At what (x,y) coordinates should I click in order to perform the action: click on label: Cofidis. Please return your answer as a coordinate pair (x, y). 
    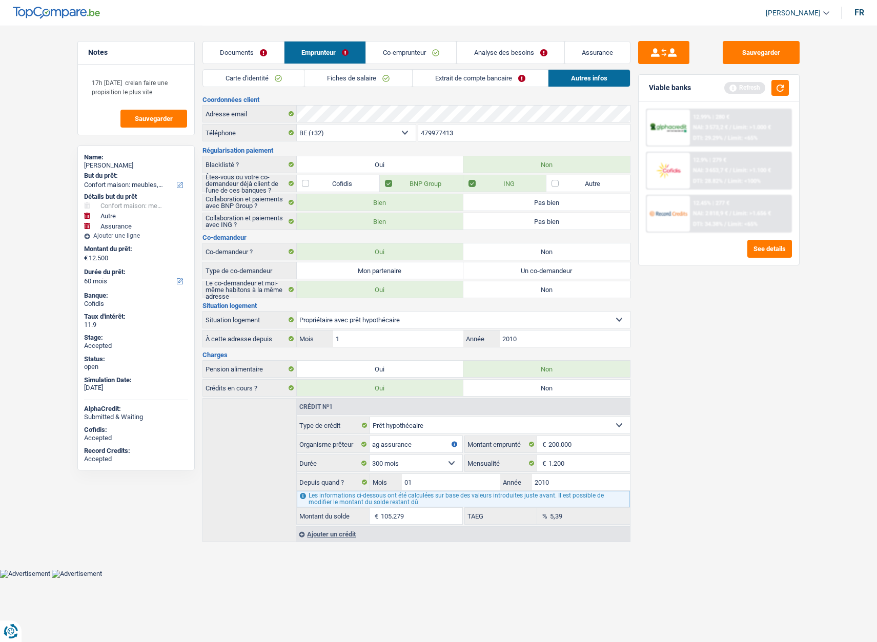
    Looking at the image, I should click on (338, 183).